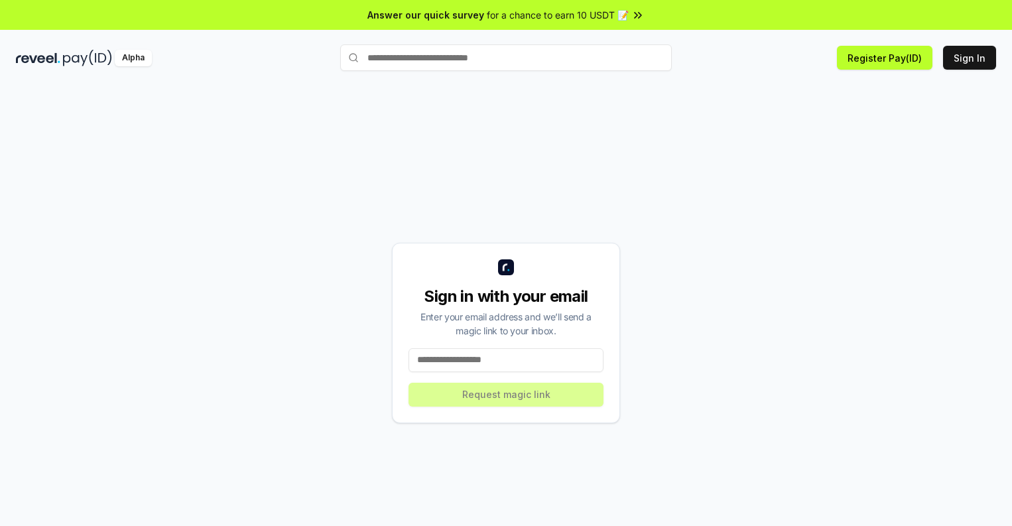  What do you see at coordinates (506, 267) in the screenshot?
I see `img: logo_small` at bounding box center [506, 267].